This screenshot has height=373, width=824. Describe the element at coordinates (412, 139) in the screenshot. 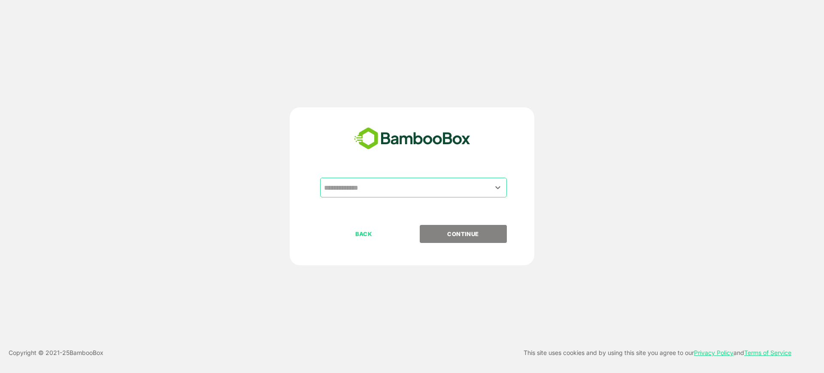

I see `img: bamboobox` at that location.